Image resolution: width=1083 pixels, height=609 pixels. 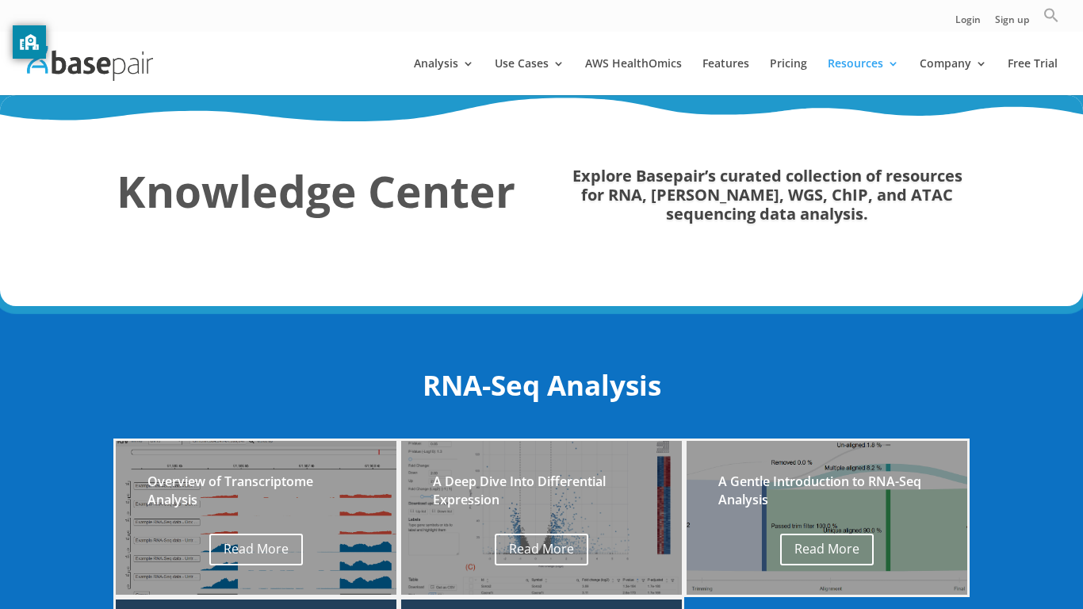 I want to click on h2: A Deep Dive Into Differential Expression, so click(x=541, y=495).